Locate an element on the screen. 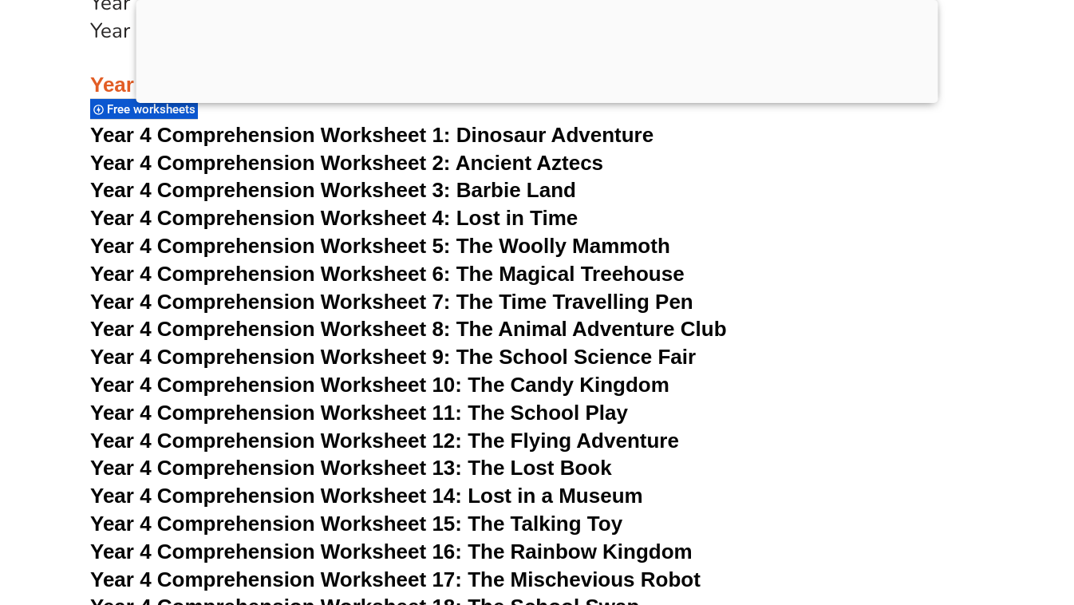 This screenshot has height=605, width=1074. a: Year 4 Comprehension Worksheet 4: Lost in Time is located at coordinates (333, 218).